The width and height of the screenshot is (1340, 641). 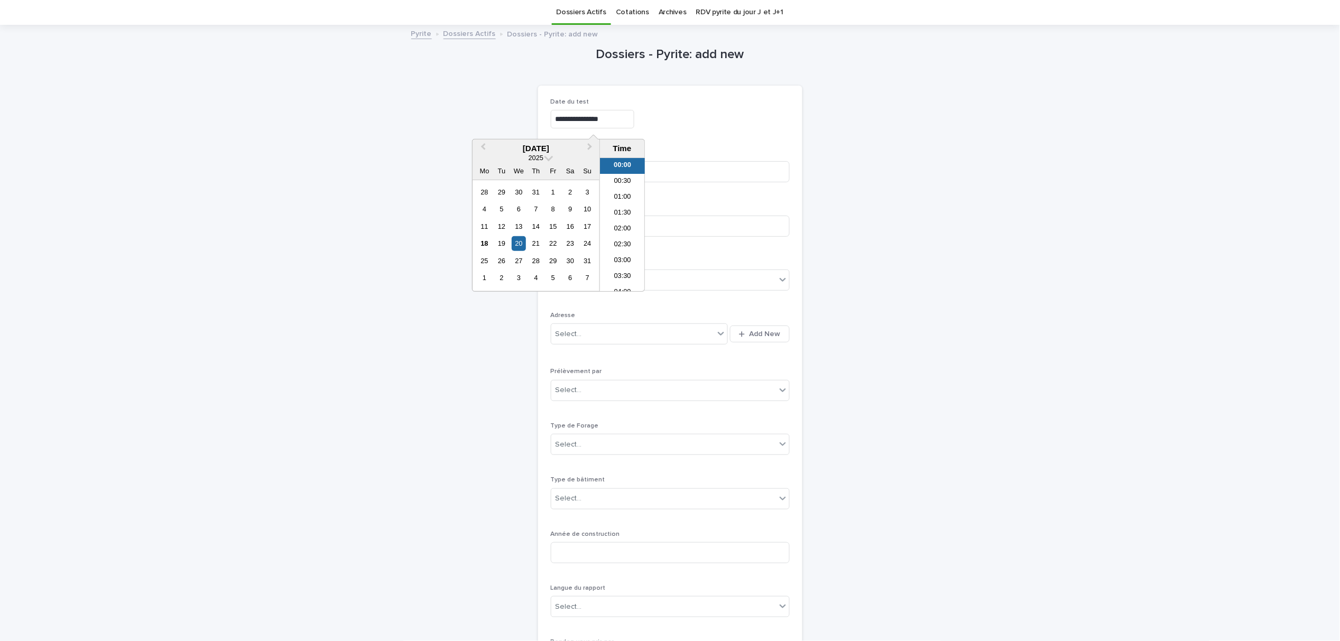 I want to click on div: Choose Wednesday, 6 August 2025, so click(x=519, y=209).